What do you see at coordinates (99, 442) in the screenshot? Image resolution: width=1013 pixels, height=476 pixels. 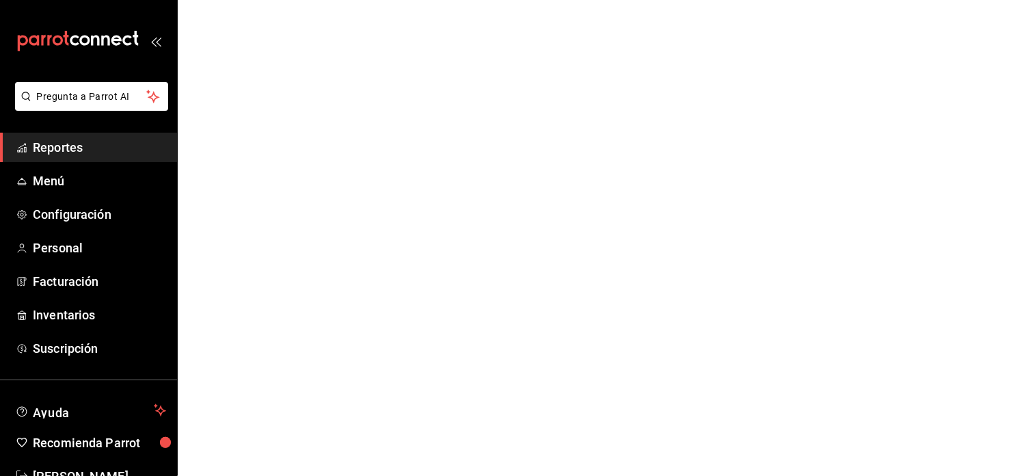 I see `span: Recomienda Parrot` at bounding box center [99, 442].